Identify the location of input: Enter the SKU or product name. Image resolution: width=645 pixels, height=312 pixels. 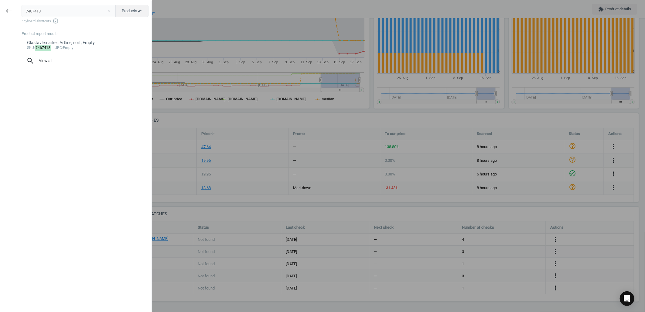
(69, 11).